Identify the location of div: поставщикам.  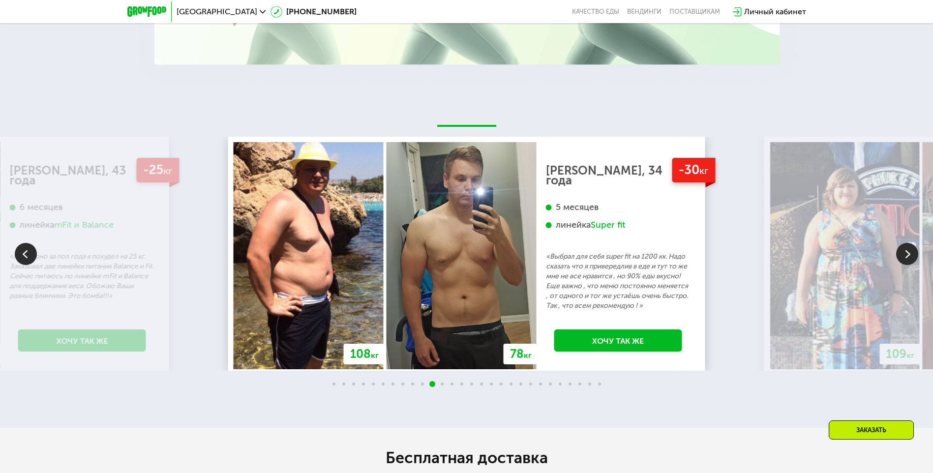
(695, 12).